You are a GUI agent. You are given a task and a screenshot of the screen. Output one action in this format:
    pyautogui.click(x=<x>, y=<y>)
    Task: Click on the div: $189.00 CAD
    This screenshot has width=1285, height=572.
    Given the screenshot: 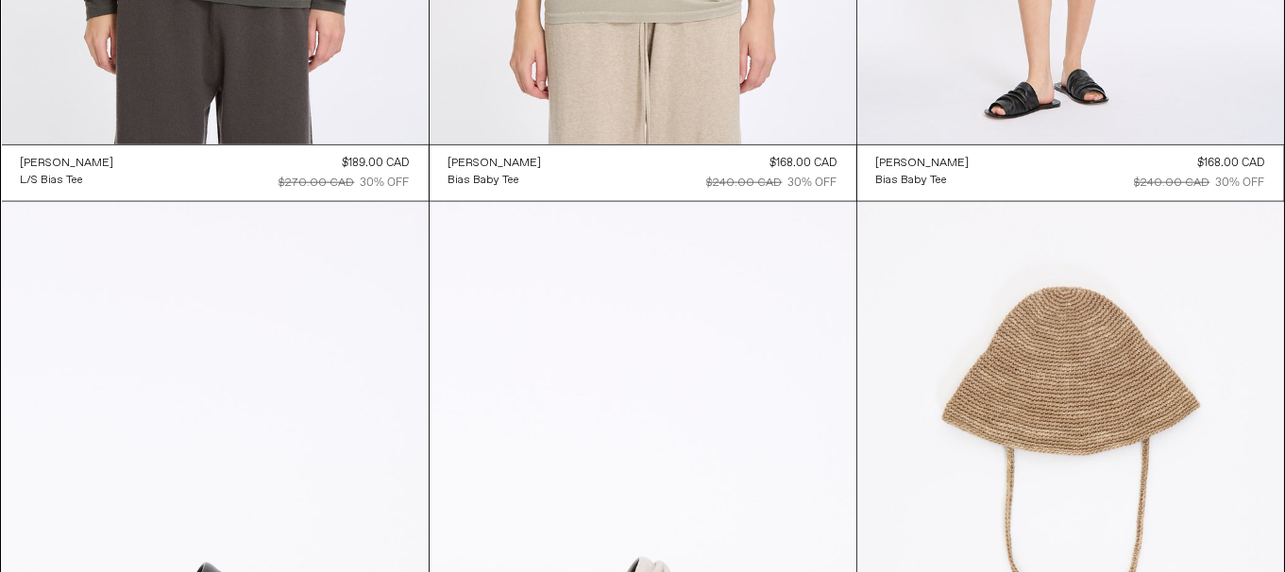 What is the action you would take?
    pyautogui.click(x=376, y=163)
    